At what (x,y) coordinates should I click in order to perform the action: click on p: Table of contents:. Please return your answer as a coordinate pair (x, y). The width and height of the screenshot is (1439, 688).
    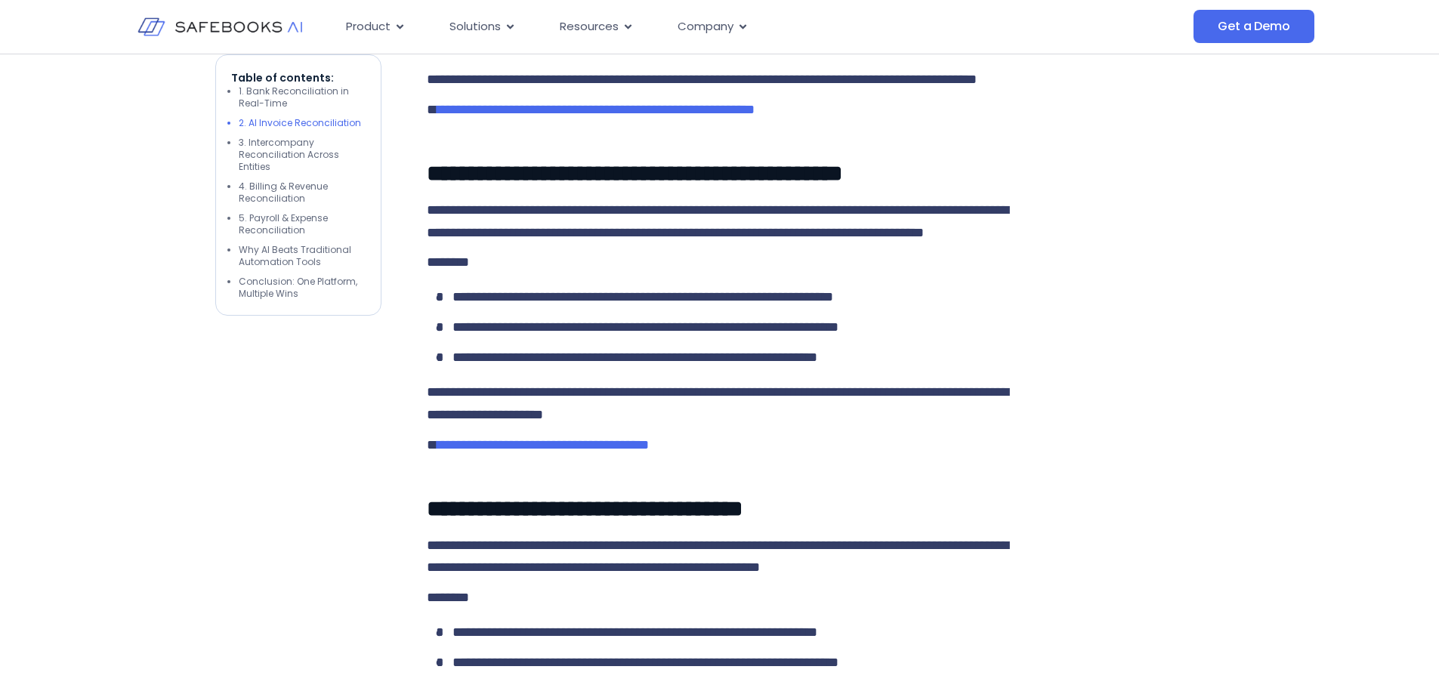
    Looking at the image, I should click on (298, 78).